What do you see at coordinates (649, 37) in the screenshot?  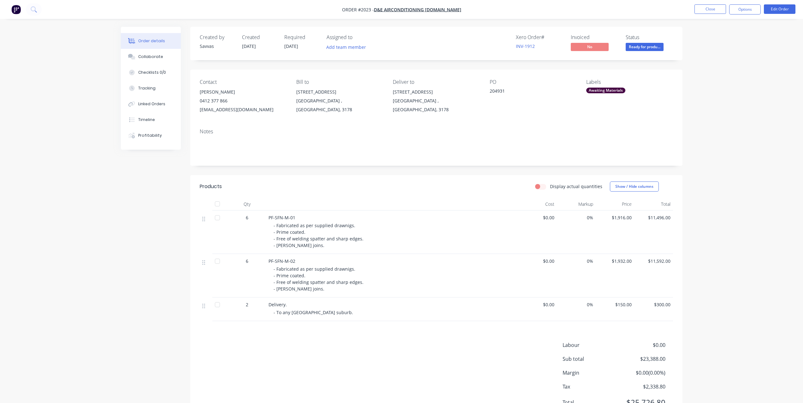 I see `div: Status` at bounding box center [649, 37].